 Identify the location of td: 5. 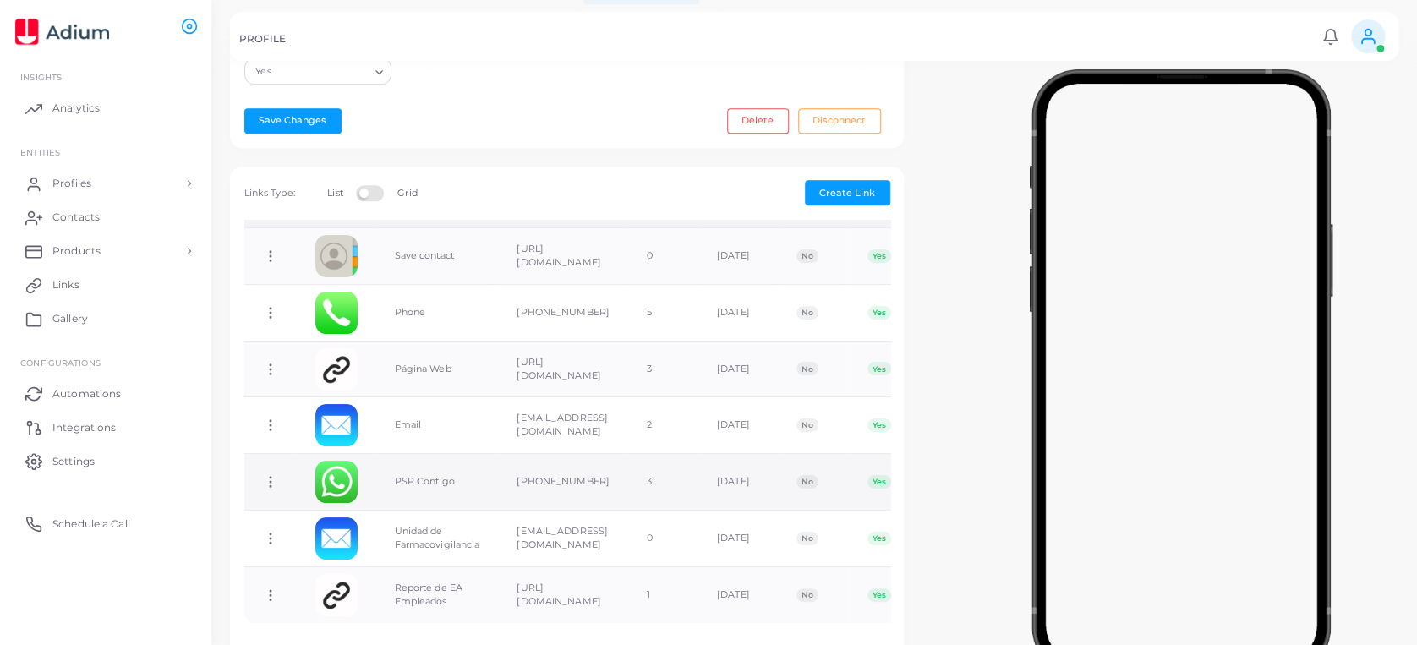
(663, 312).